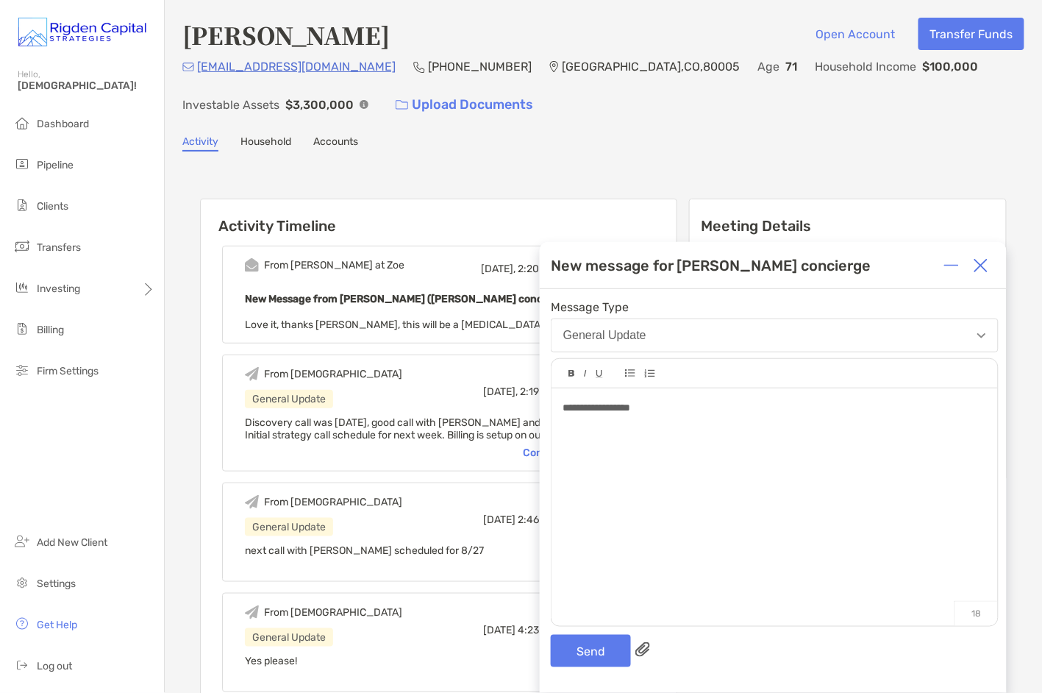  Describe the element at coordinates (59, 247) in the screenshot. I see `span: Transfers` at that location.